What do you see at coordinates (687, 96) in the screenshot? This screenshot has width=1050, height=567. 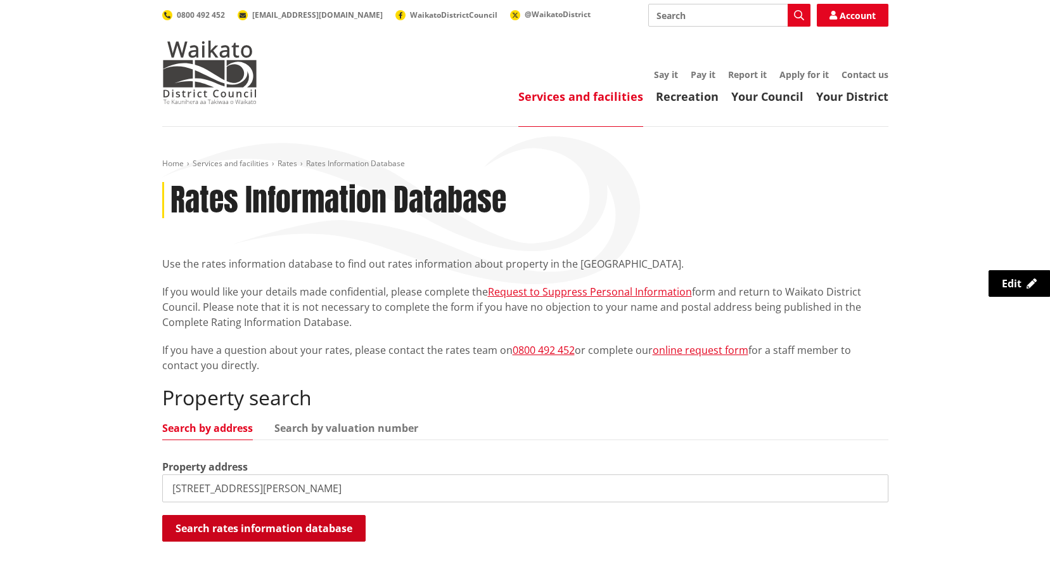 I see `a: Recreation` at bounding box center [687, 96].